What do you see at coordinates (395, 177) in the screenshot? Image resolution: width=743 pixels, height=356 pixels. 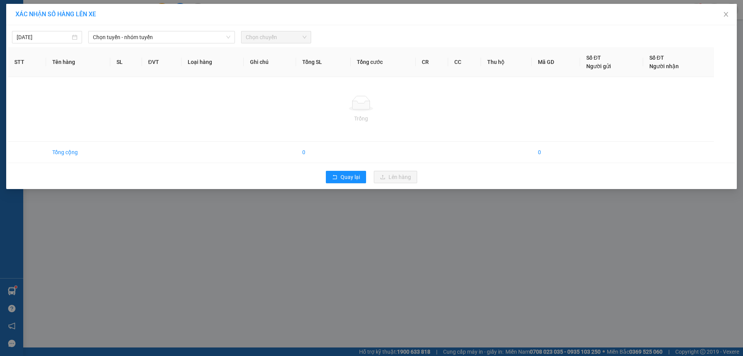 I see `button: uploadLên hàng` at bounding box center [395, 177].